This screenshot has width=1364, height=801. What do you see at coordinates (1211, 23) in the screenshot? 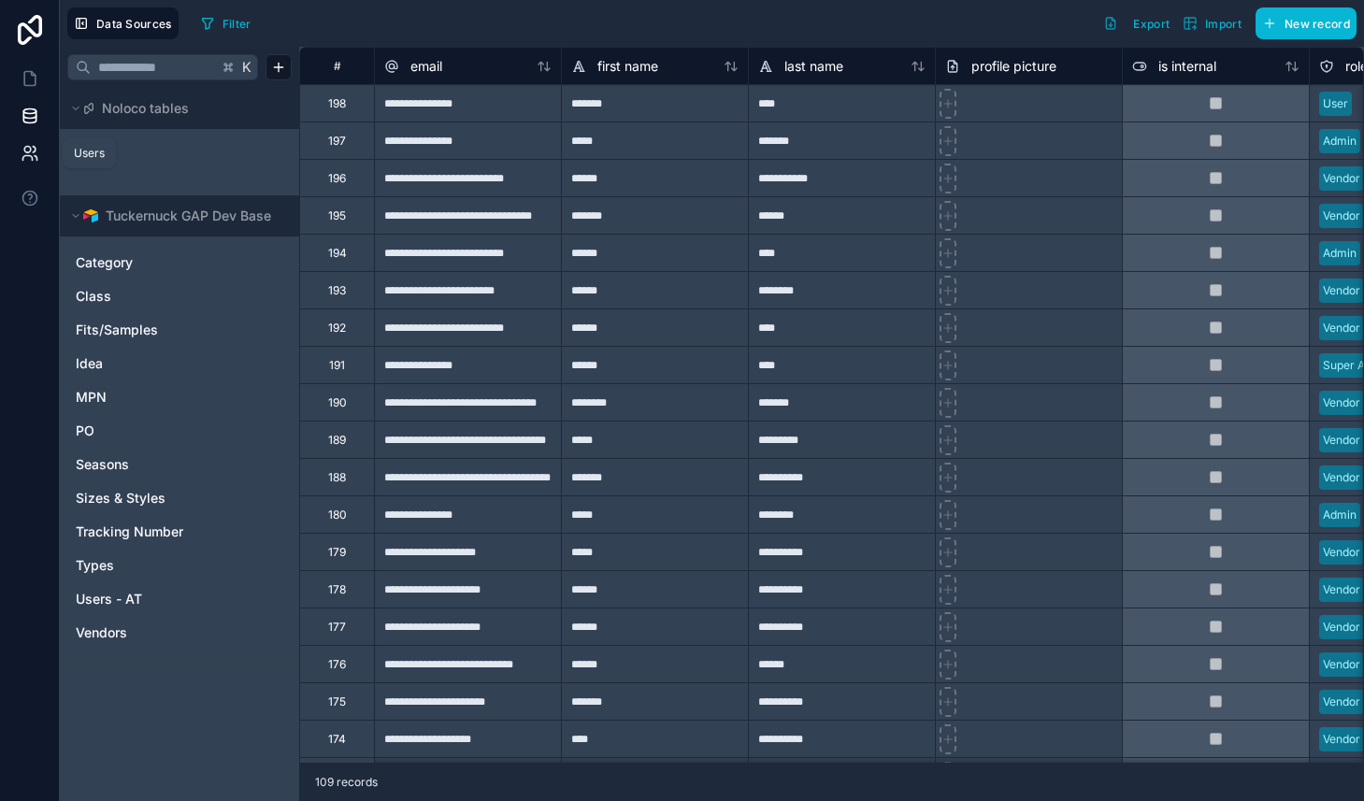
I see `button: Import` at bounding box center [1211, 23].